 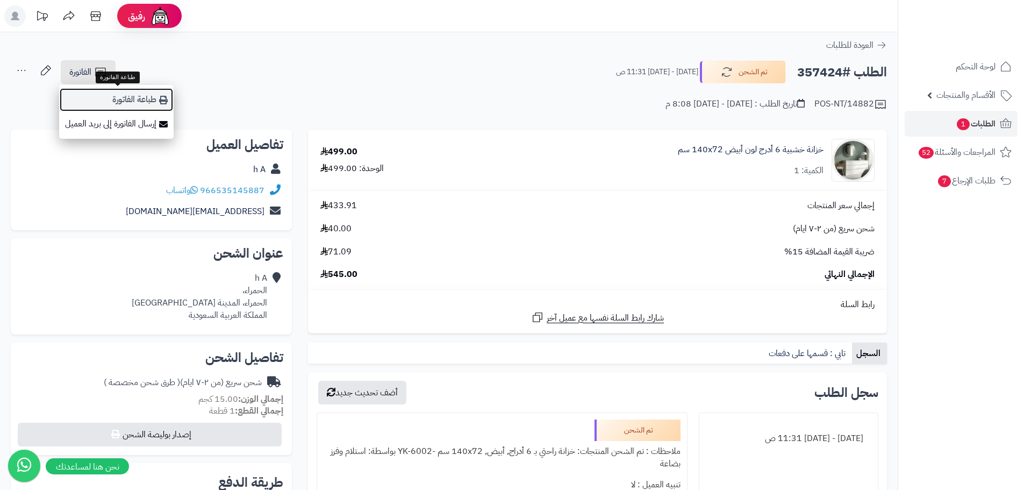 I want to click on button: تم الشحن, so click(x=743, y=72).